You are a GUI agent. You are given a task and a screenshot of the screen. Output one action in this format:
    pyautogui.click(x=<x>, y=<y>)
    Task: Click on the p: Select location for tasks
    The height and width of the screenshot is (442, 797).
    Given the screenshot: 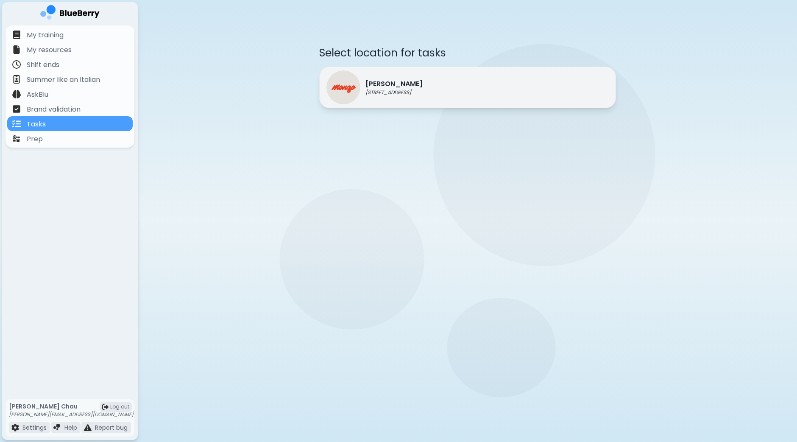 What is the action you would take?
    pyautogui.click(x=467, y=53)
    